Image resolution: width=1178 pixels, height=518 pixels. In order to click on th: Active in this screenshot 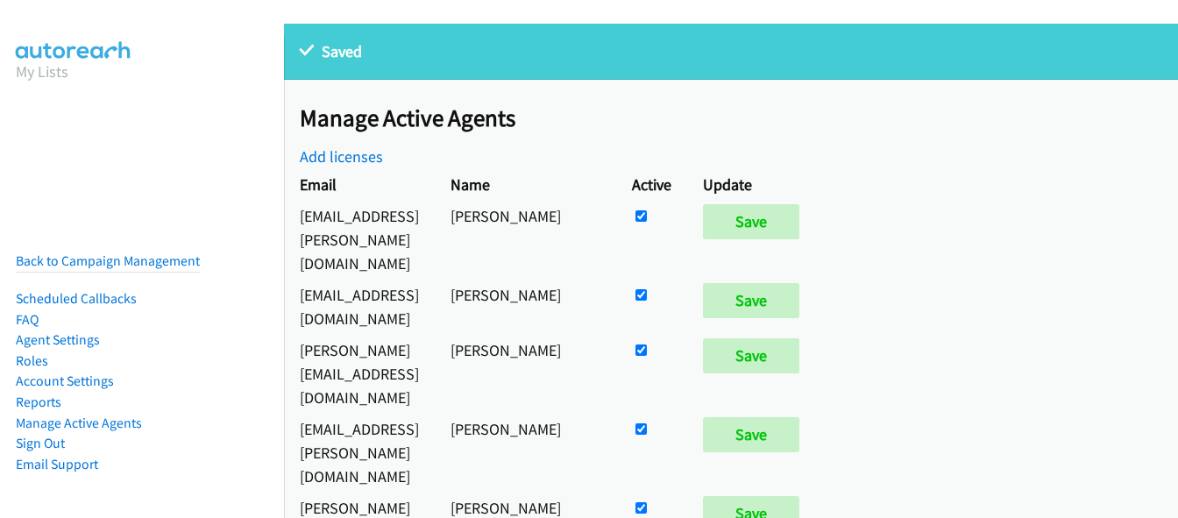, I will do `click(651, 184)`.